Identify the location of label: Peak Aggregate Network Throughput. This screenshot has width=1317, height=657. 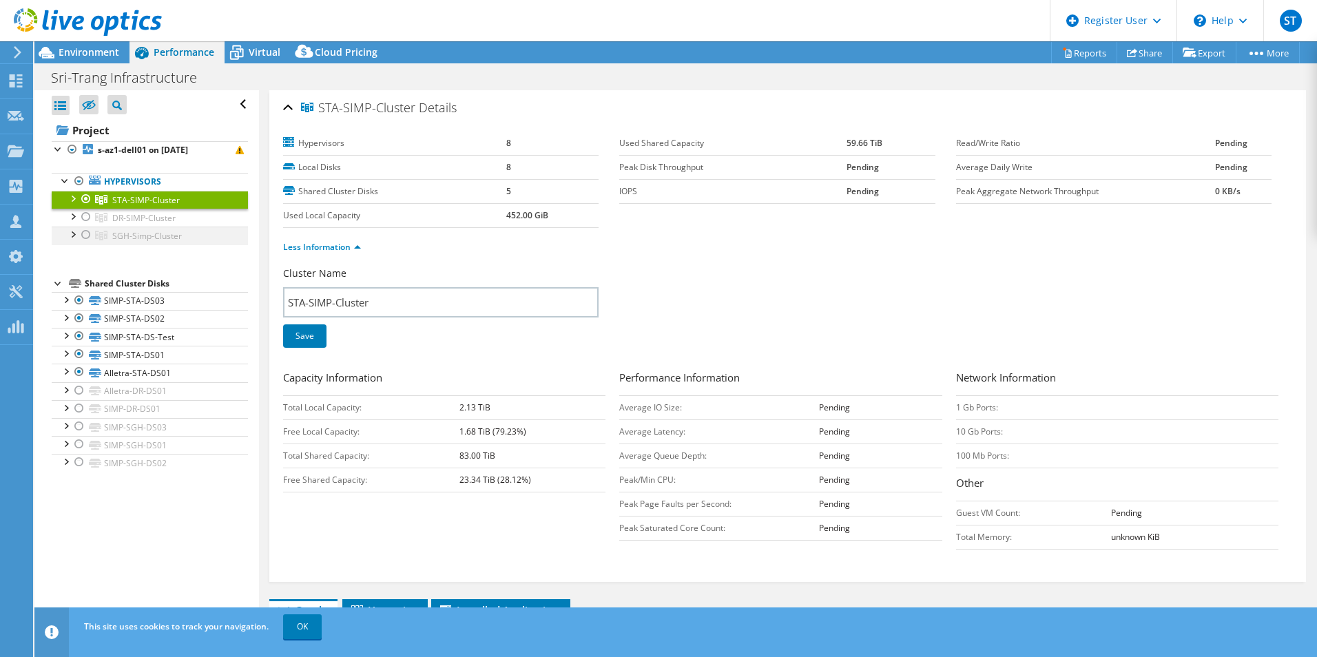
(1085, 191).